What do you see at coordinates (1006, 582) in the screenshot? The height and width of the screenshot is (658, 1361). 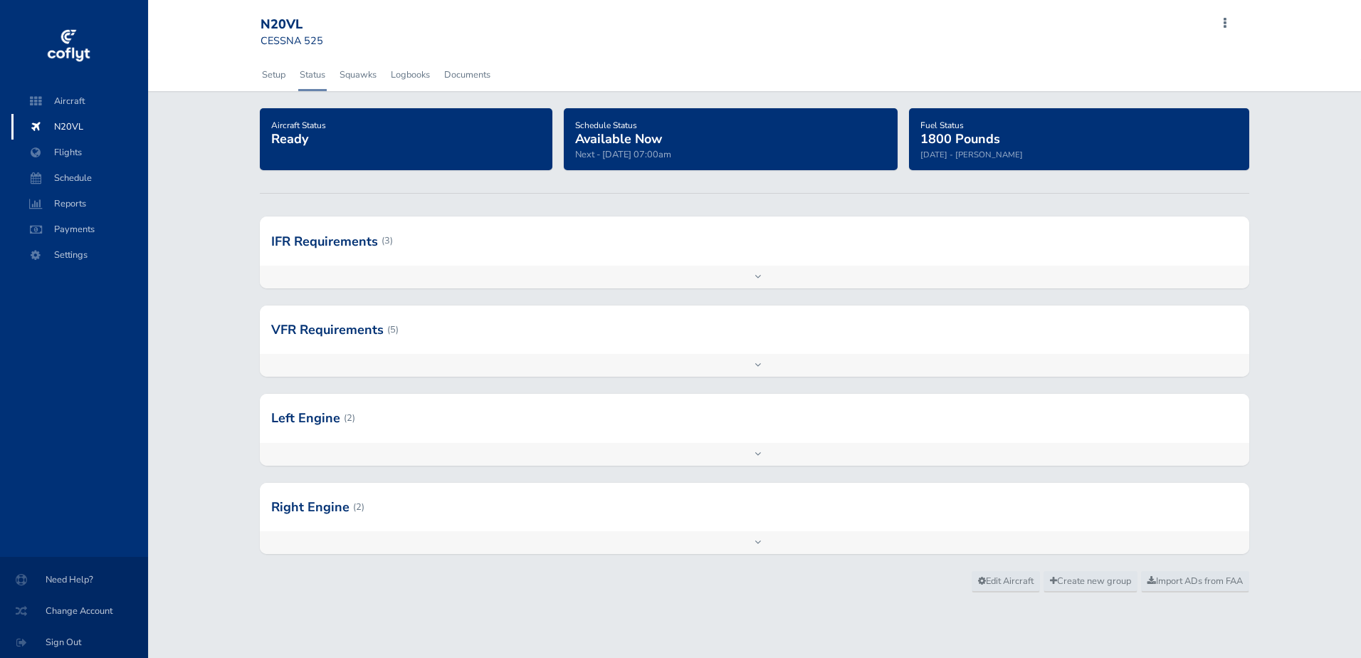 I see `a: Edit Aircraft` at bounding box center [1006, 582].